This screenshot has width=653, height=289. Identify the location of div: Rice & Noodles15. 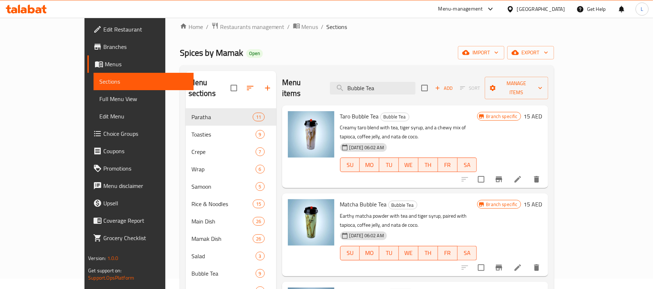
(231, 204).